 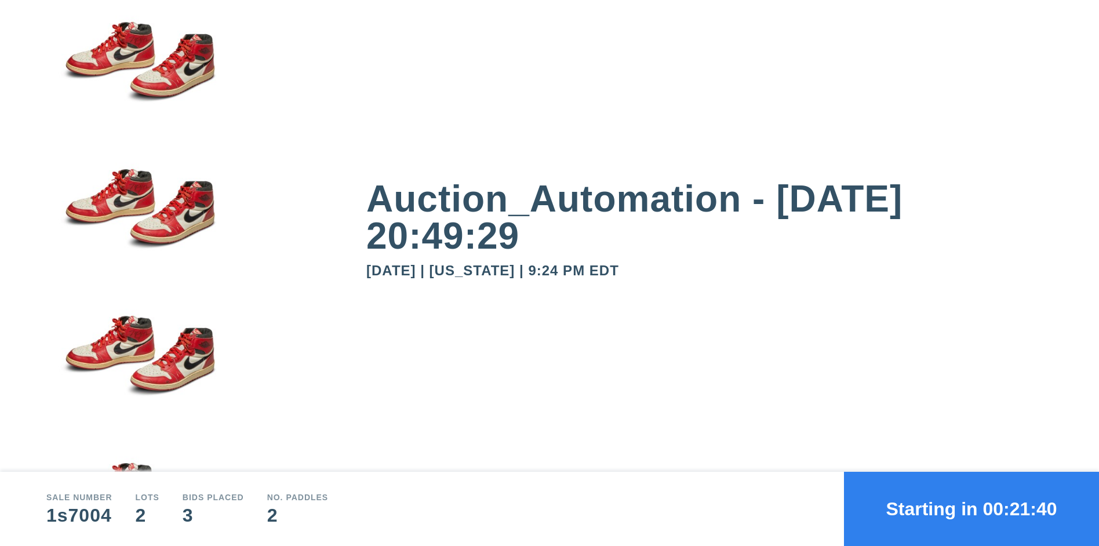 I want to click on div: No. Paddles, so click(x=298, y=497).